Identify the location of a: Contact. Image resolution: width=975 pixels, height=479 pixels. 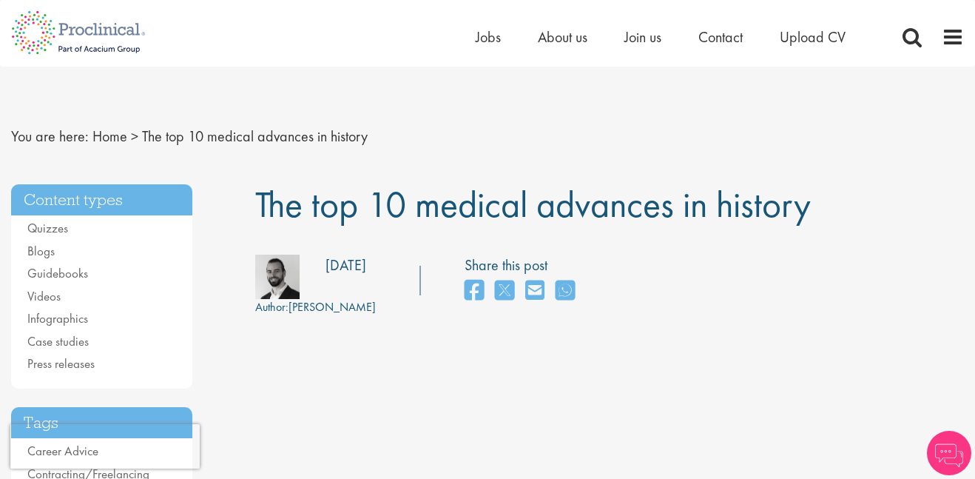
(720, 37).